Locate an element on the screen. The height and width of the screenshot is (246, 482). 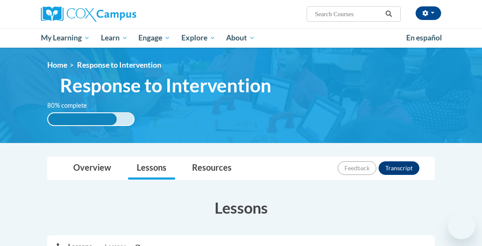
a: Cox Campus is located at coordinates (103, 14).